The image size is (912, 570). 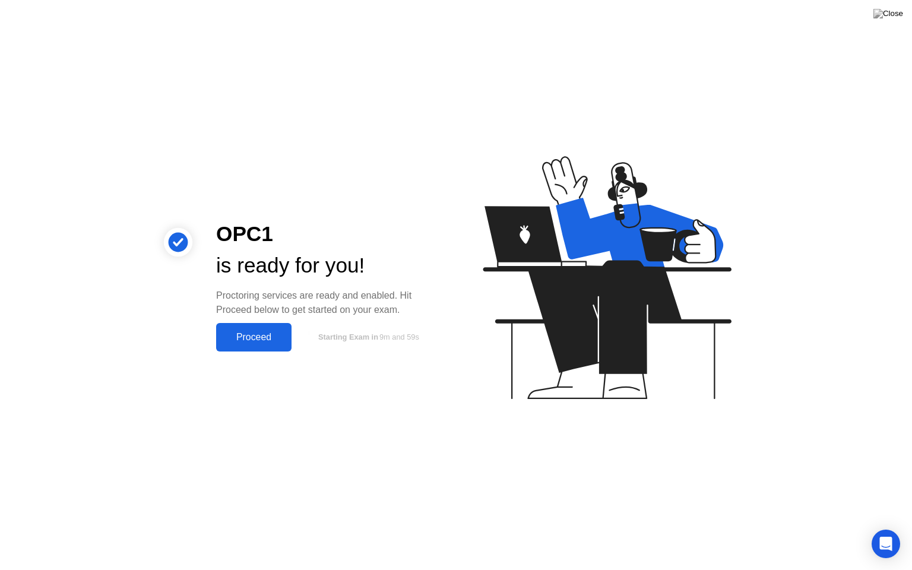 What do you see at coordinates (253, 337) in the screenshot?
I see `div: Proceed` at bounding box center [253, 337].